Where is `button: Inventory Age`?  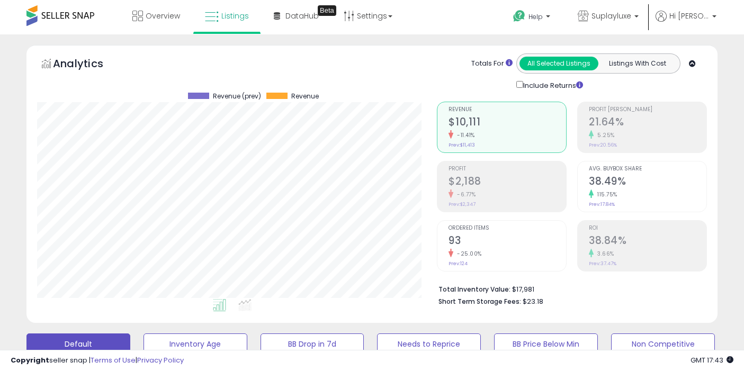
button: Inventory Age is located at coordinates (195, 344).